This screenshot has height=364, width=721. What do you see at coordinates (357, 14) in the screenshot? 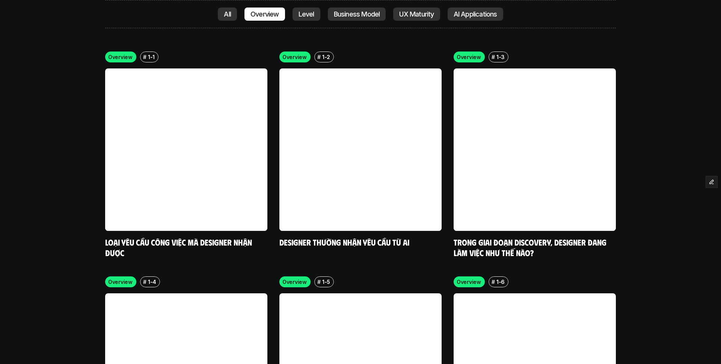
I see `p: Business Model` at bounding box center [357, 14].